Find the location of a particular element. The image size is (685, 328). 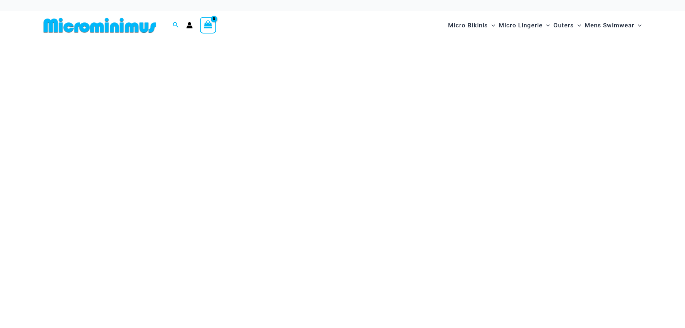

img: MM SHOP LOGO FLAT is located at coordinates (100, 25).